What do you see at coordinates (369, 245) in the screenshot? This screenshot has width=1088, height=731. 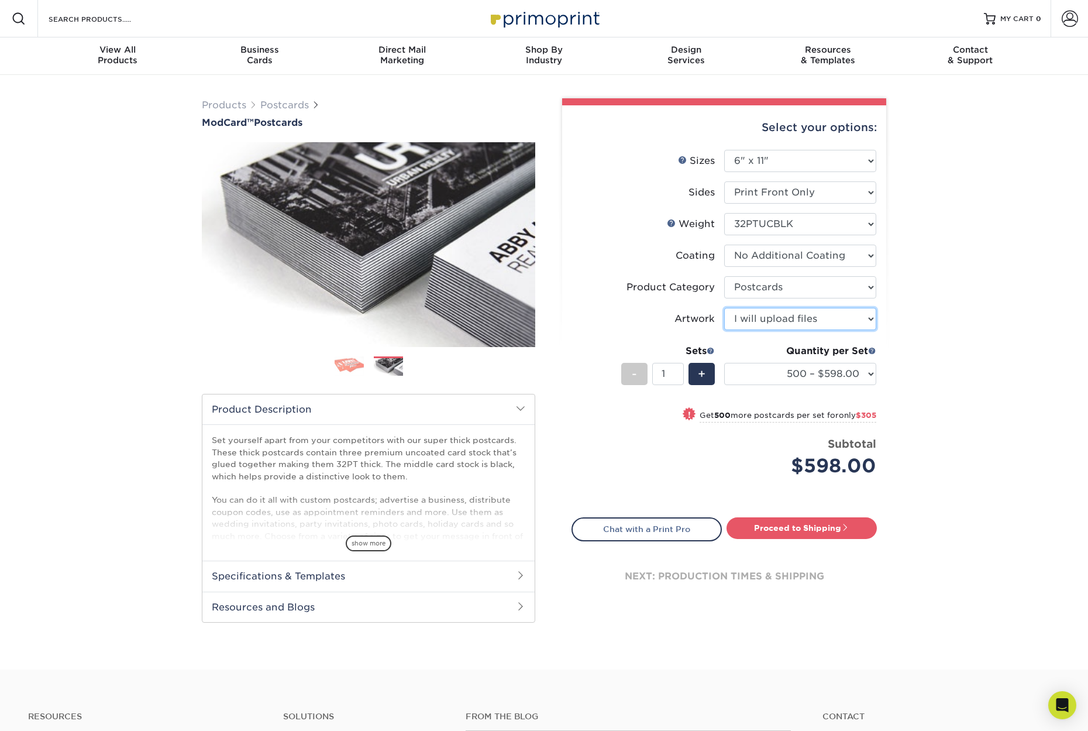 I see `img: ModCard™ 02` at bounding box center [369, 245].